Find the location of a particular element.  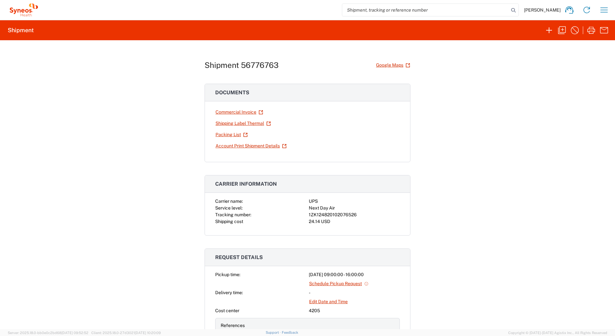

a: Google Maps is located at coordinates (393, 65).